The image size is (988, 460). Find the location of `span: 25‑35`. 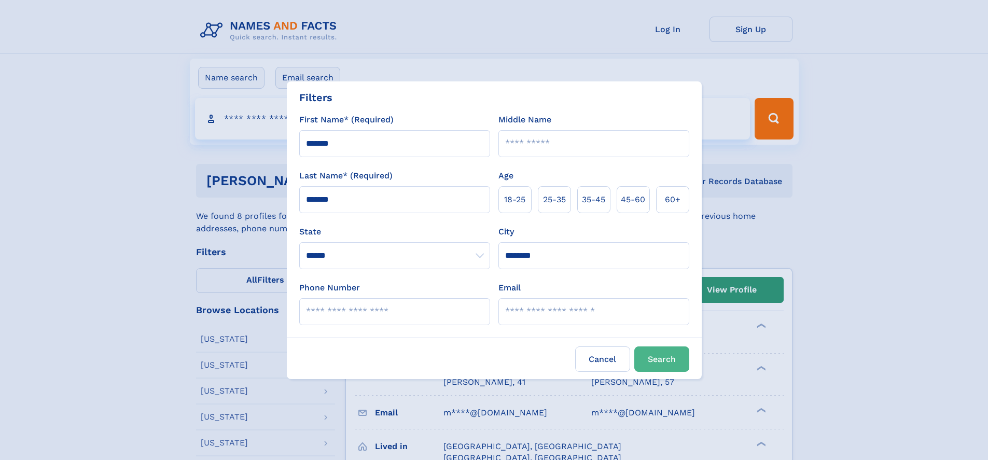

span: 25‑35 is located at coordinates (554, 200).